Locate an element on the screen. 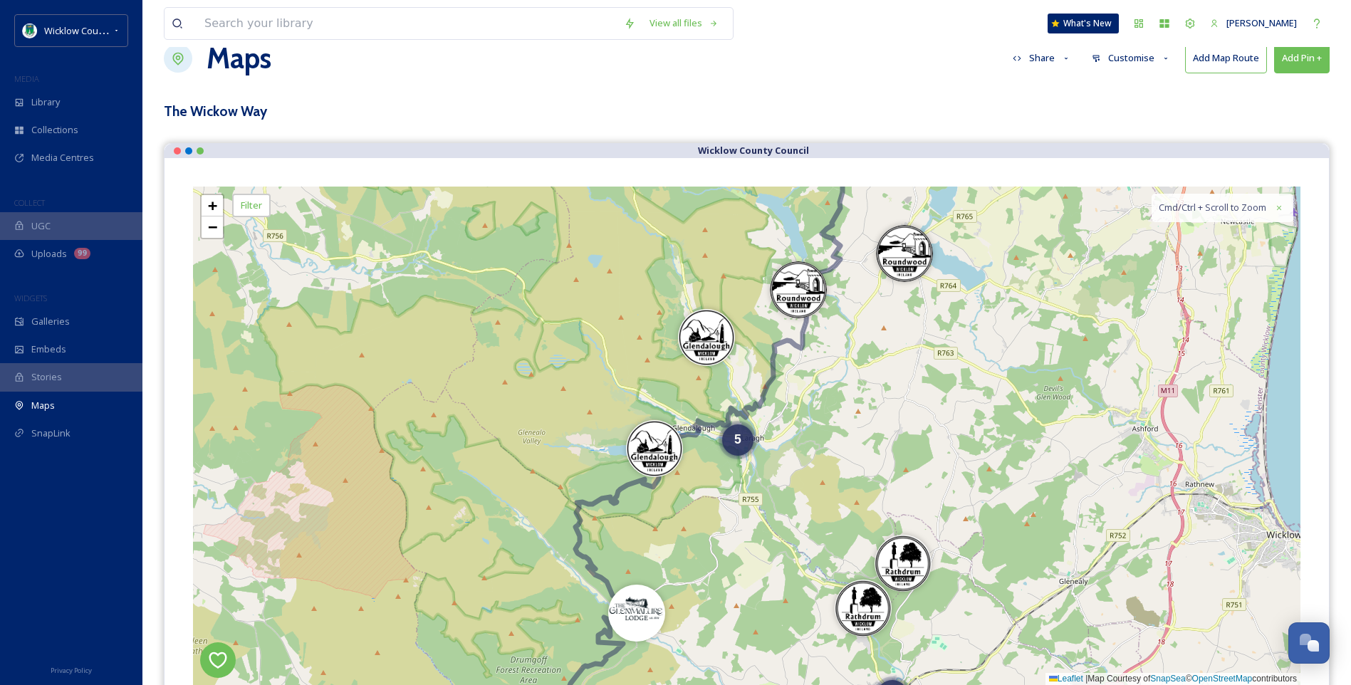 This screenshot has height=685, width=1351. button: Add Map Route is located at coordinates (1226, 58).